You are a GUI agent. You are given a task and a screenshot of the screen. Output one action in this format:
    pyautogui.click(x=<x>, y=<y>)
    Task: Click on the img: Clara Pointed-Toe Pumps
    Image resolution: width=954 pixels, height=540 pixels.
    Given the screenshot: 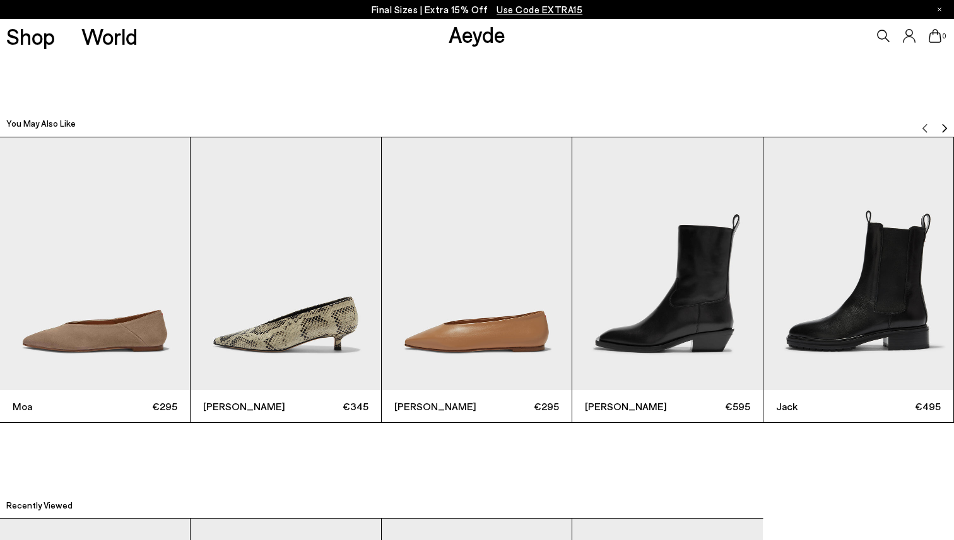 What is the action you would take?
    pyautogui.click(x=285, y=264)
    